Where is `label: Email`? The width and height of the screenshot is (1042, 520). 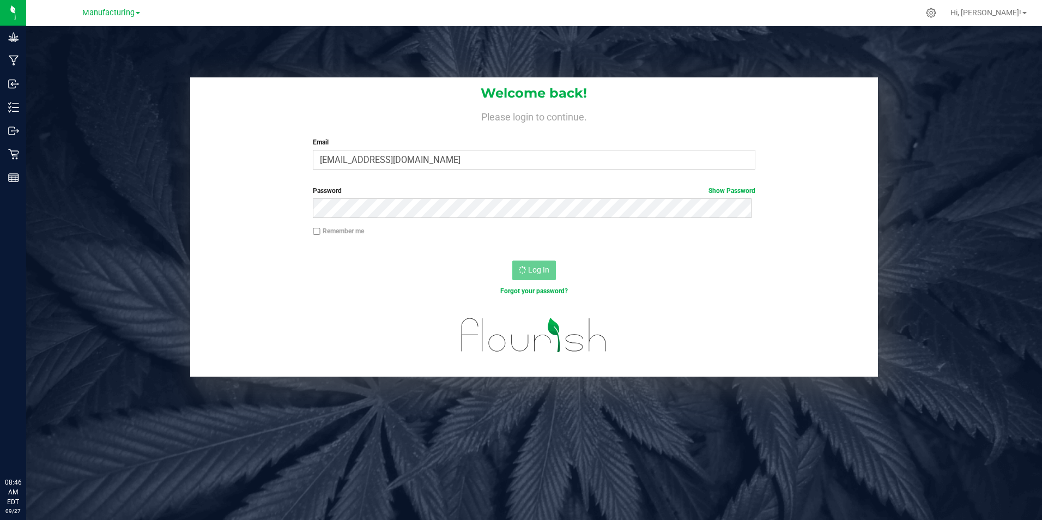
label: Email is located at coordinates (534, 142).